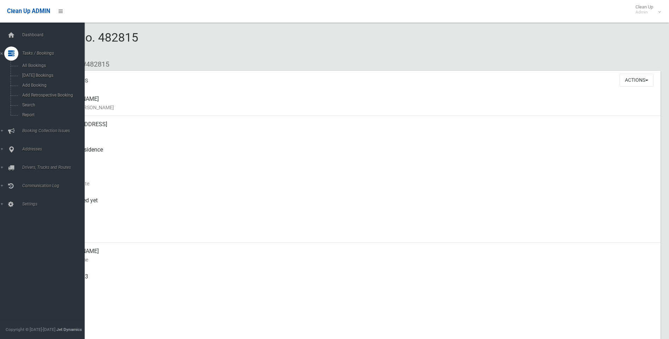 The image size is (669, 339). Describe the element at coordinates (55, 53) in the screenshot. I see `span: Tasks / Bookings` at that location.